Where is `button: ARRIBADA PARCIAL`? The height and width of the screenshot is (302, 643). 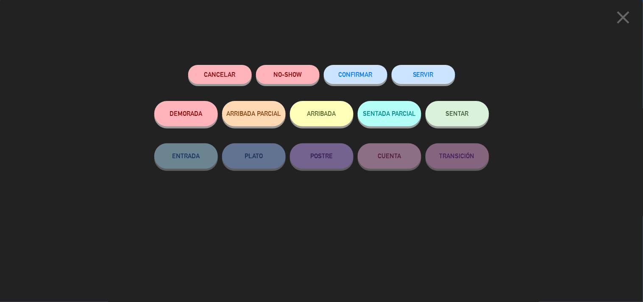 button: ARRIBADA PARCIAL is located at coordinates (254, 114).